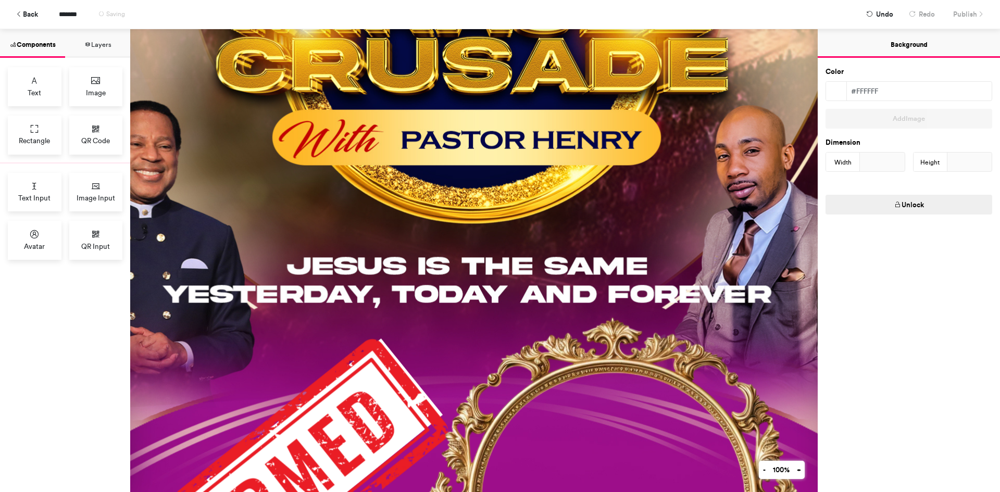 The width and height of the screenshot is (1000, 492). What do you see at coordinates (843, 143) in the screenshot?
I see `label: Dimension` at bounding box center [843, 143].